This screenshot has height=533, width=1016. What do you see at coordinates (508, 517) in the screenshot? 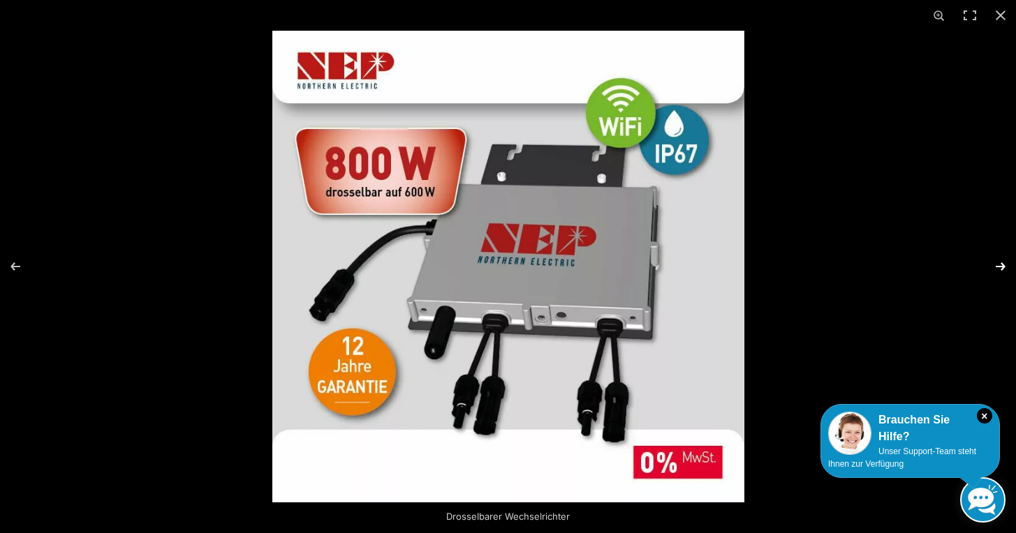
I see `div: Drosselbarer Wechselrichter` at bounding box center [508, 517].